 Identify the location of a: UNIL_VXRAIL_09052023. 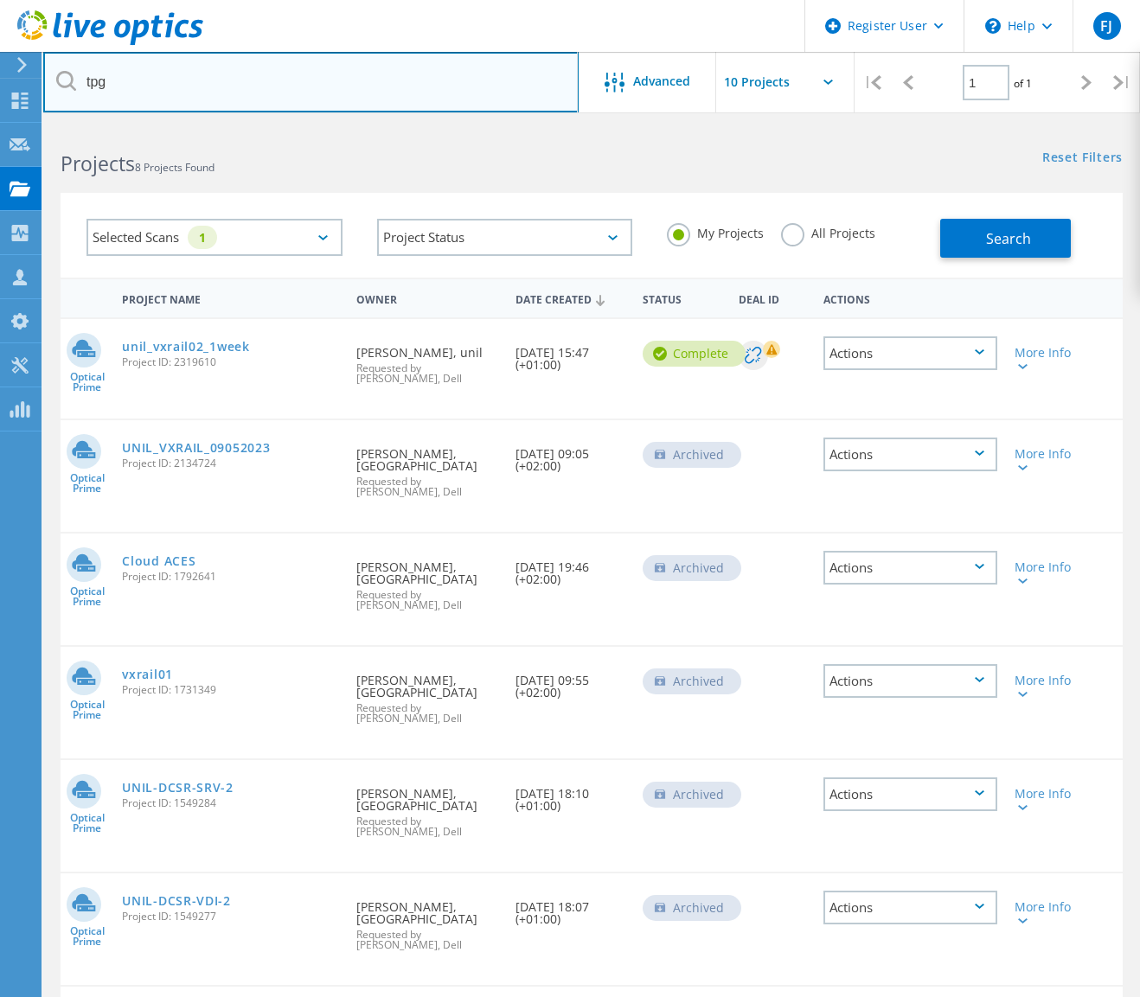
(195, 448).